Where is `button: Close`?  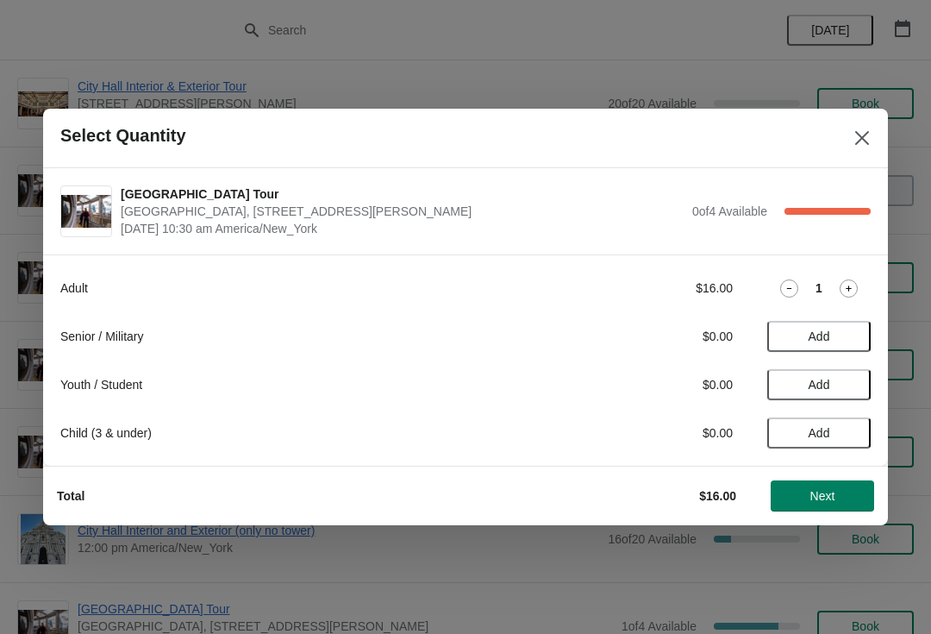 button: Close is located at coordinates (862, 138).